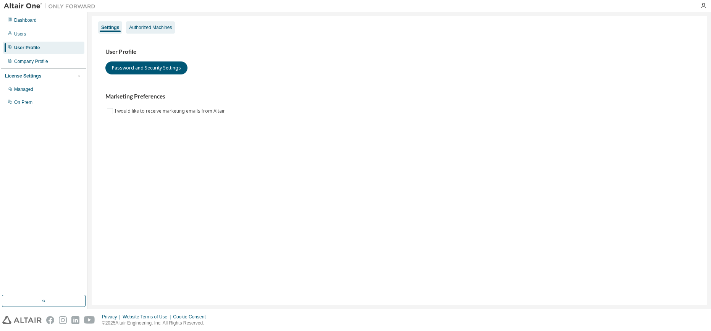  What do you see at coordinates (156, 323) in the screenshot?
I see `p: © 2025 Altair Engineering, Inc. All Rights Reserved.` at bounding box center [156, 323].